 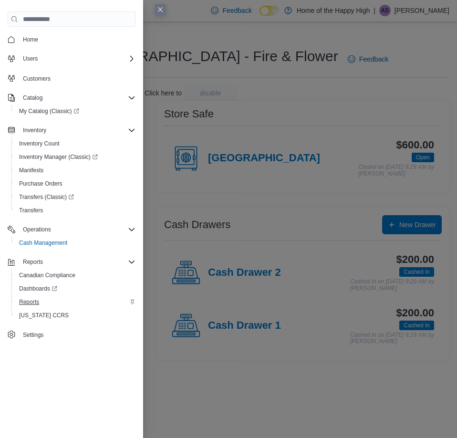 I want to click on button: Cash Management, so click(x=75, y=243).